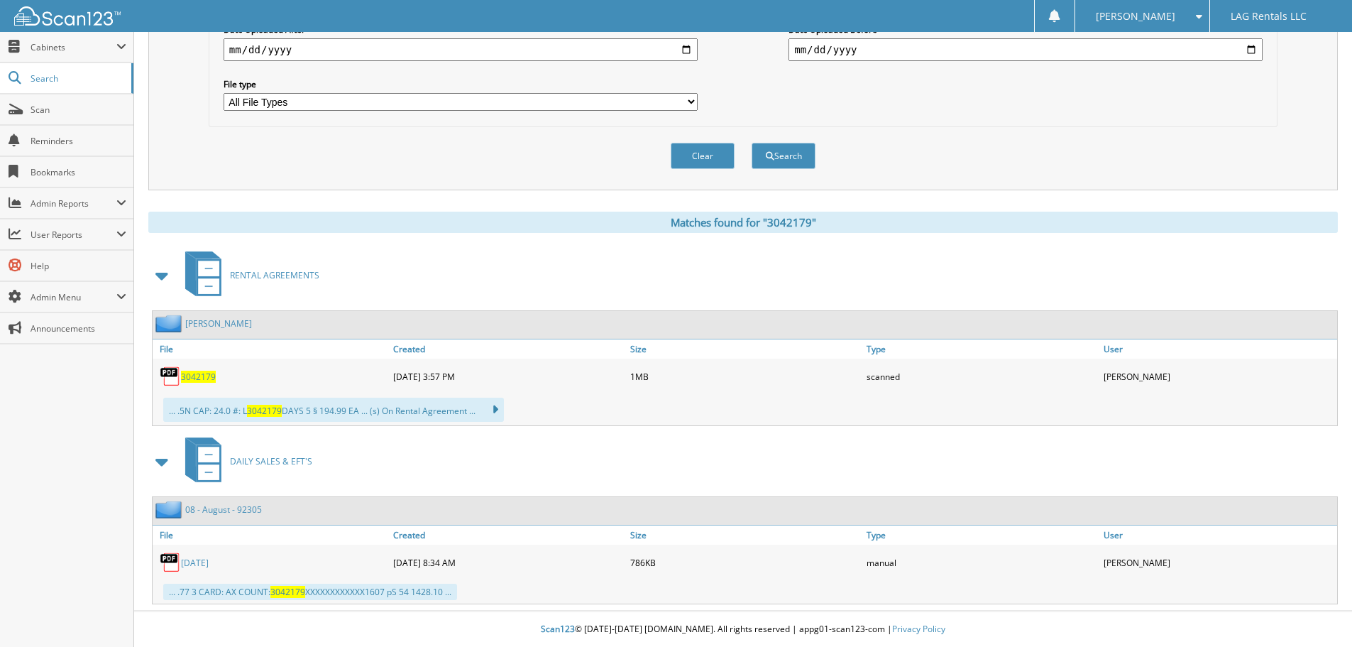  I want to click on span: Reminders, so click(78, 141).